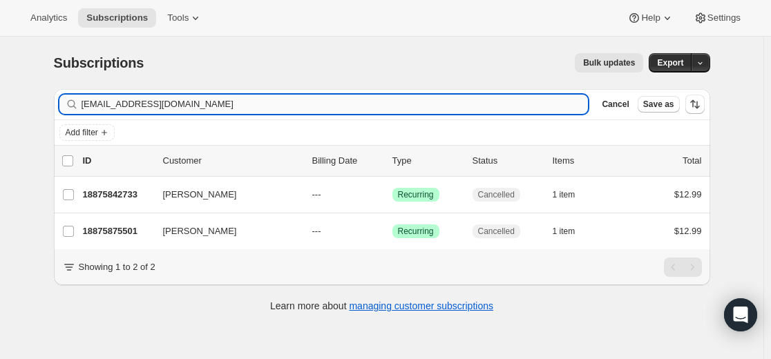 This screenshot has height=359, width=771. Describe the element at coordinates (740, 315) in the screenshot. I see `div: Open Intercom Messenger` at that location.